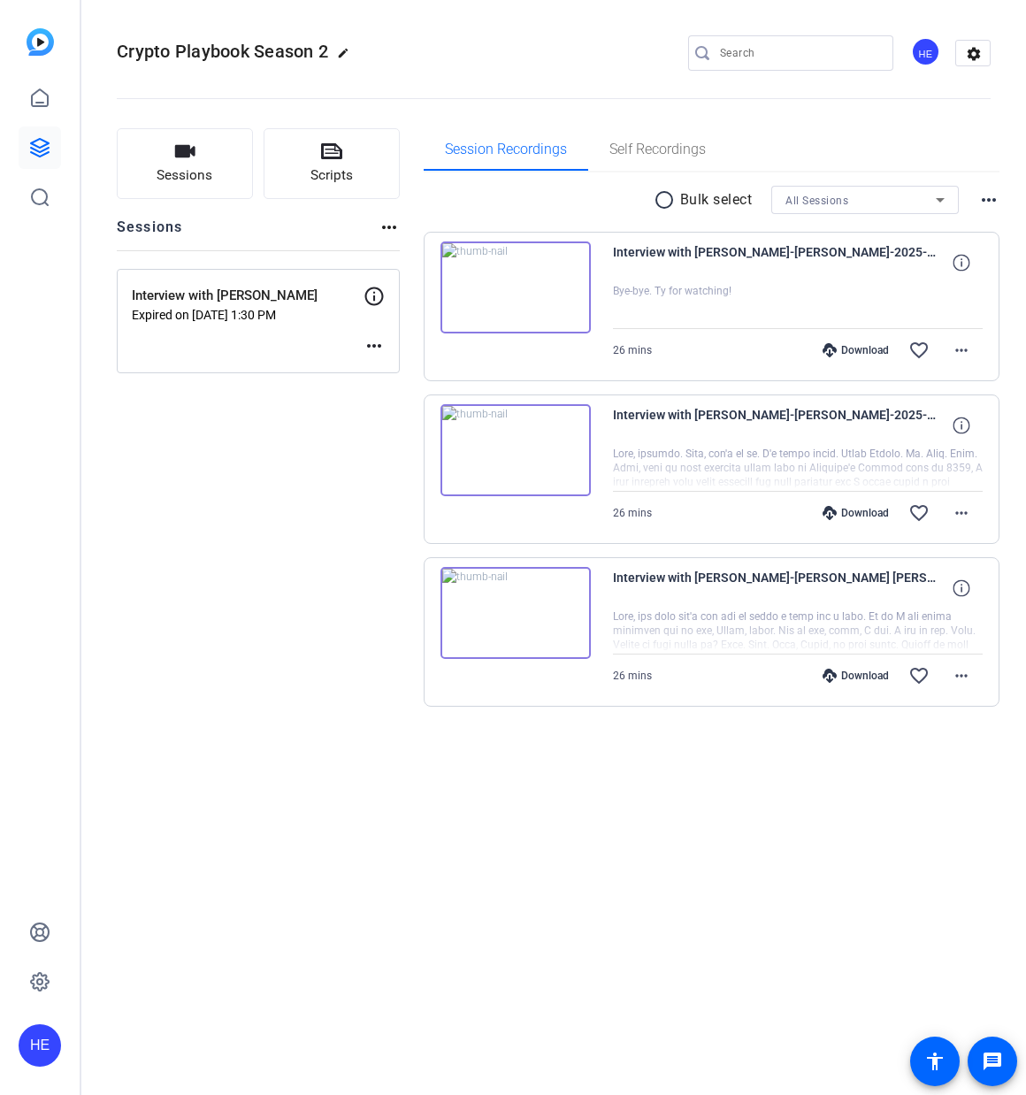 The height and width of the screenshot is (1095, 1026). Describe the element at coordinates (185, 164) in the screenshot. I see `button: Sessions` at that location.